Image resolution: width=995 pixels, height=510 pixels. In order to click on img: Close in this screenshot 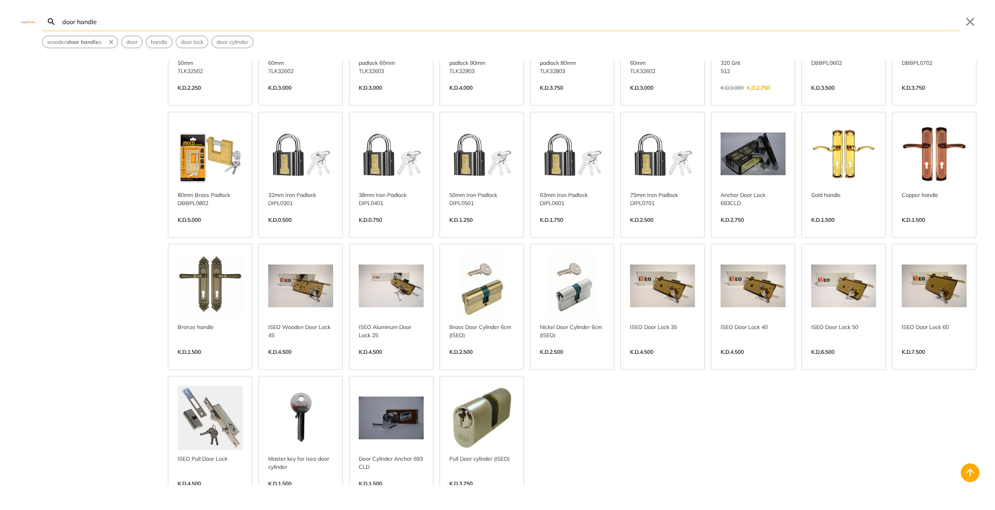, I will do `click(28, 21)`.